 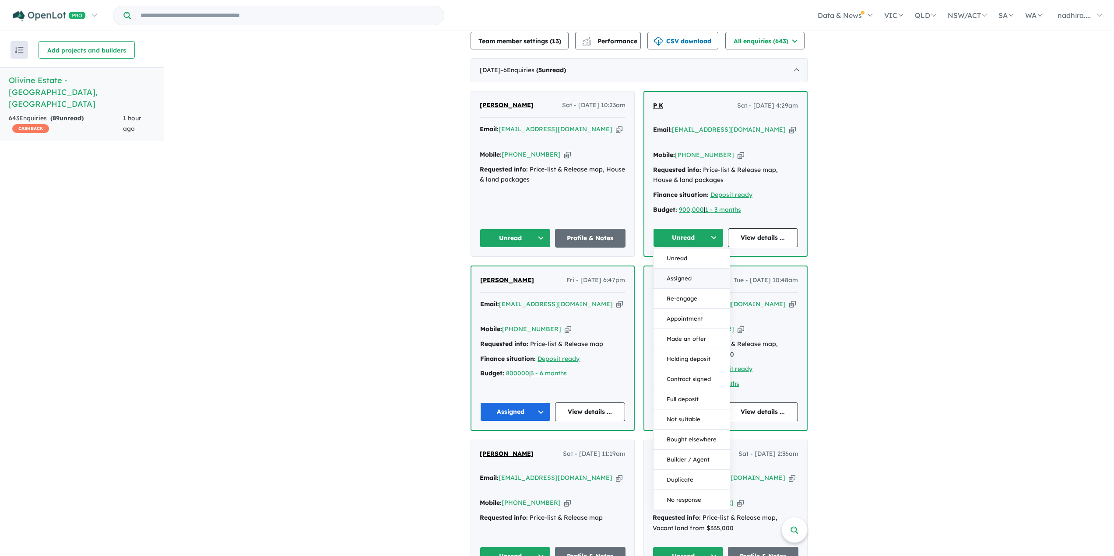 What do you see at coordinates (691, 460) in the screenshot?
I see `button: Builder / Agent` at bounding box center [691, 460].